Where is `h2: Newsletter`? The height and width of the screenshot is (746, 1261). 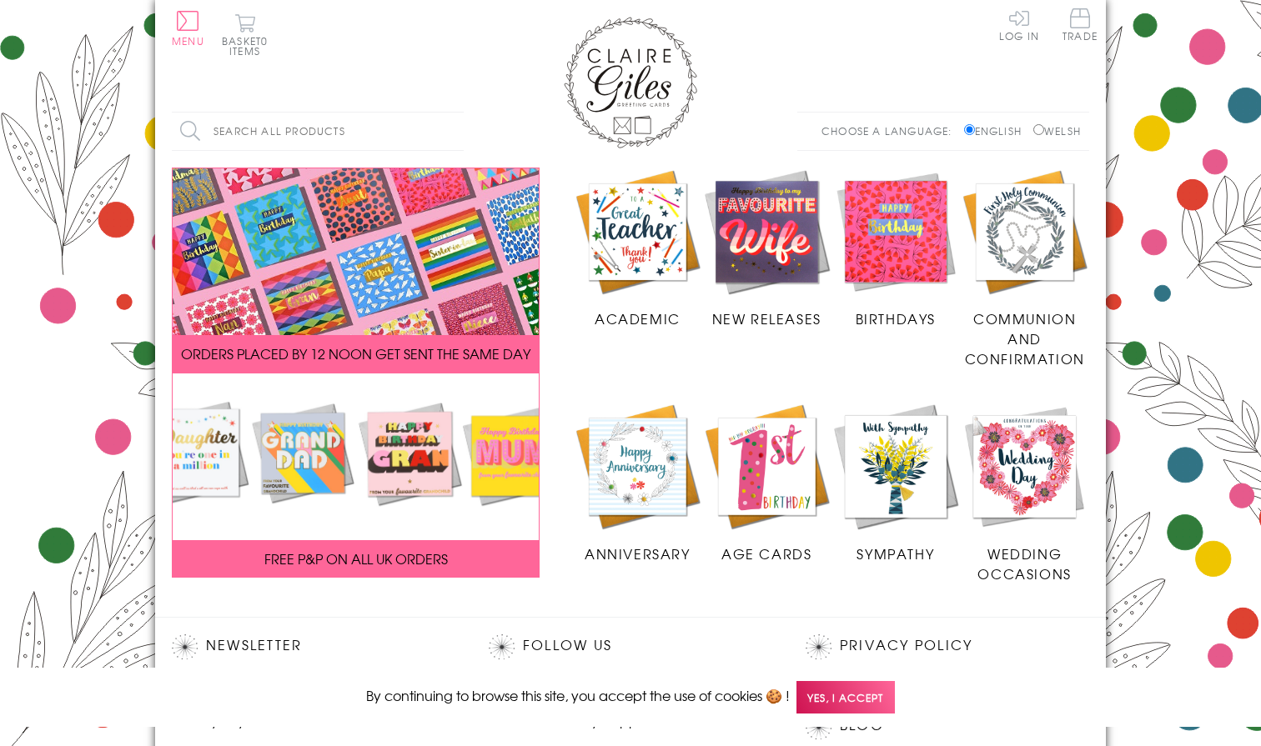
h2: Newsletter is located at coordinates (313, 647).